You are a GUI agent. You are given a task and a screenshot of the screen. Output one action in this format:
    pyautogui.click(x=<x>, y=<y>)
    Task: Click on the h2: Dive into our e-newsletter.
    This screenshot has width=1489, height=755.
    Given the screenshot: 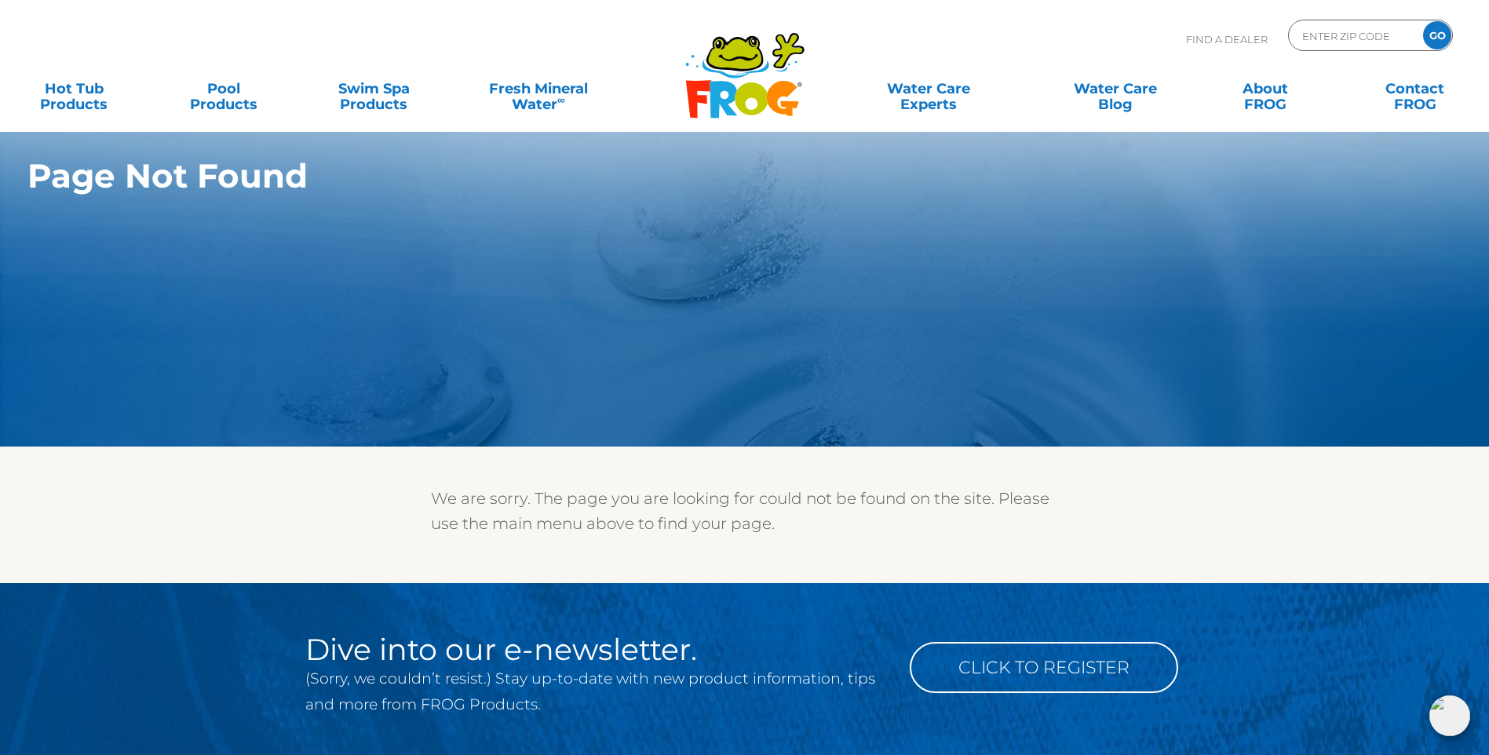 What is the action you would take?
    pyautogui.click(x=596, y=650)
    